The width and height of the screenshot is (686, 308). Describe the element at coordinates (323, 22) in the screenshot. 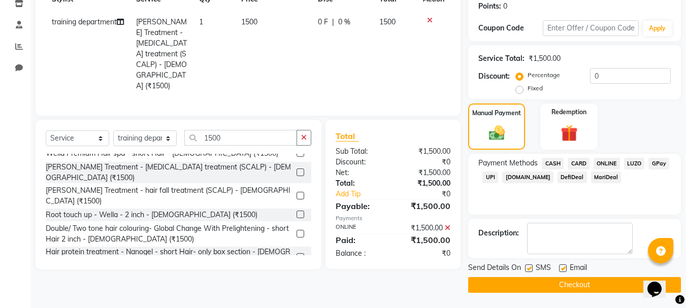

I see `span: 0 F` at that location.